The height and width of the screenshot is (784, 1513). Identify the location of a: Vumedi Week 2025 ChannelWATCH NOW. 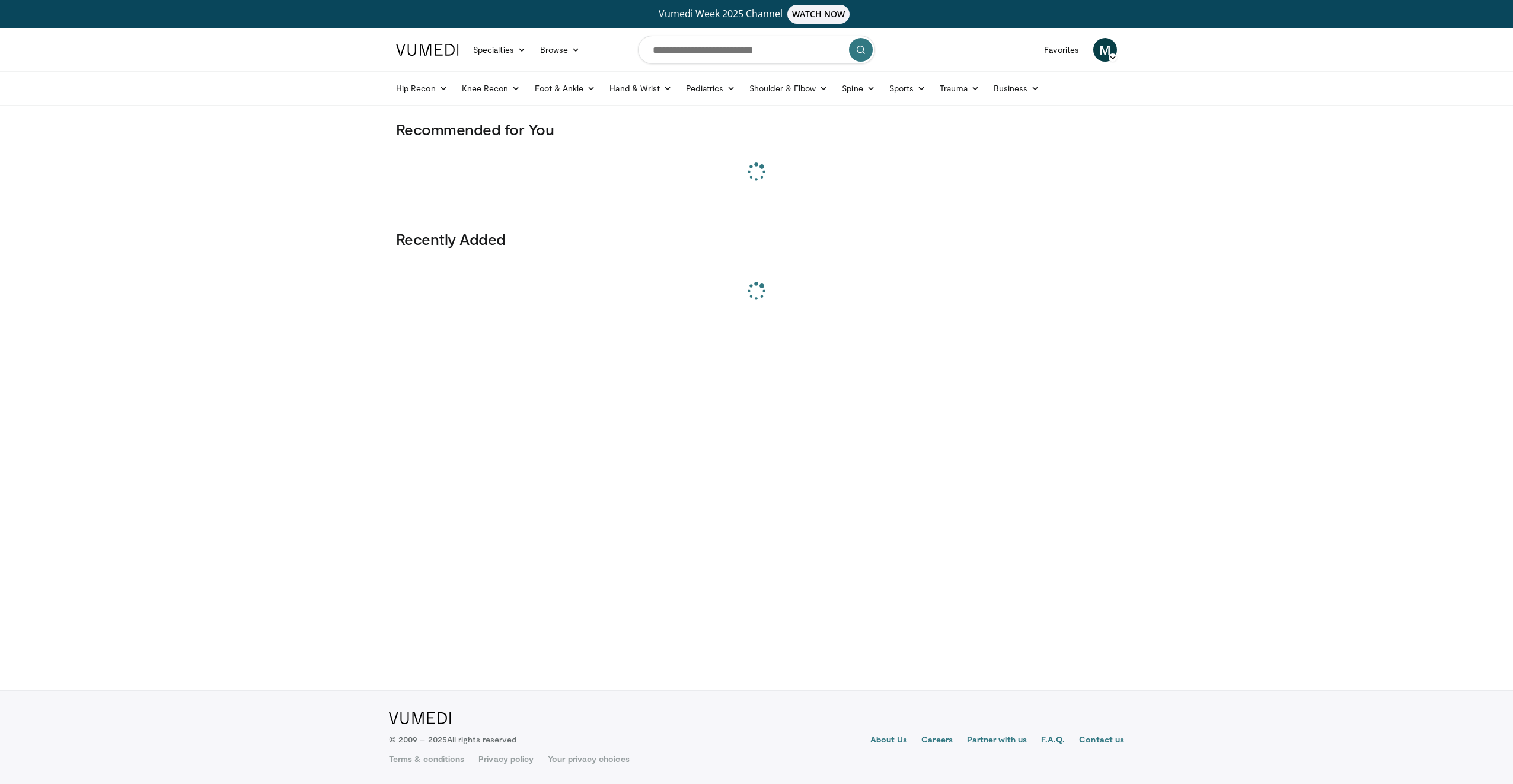
(756, 14).